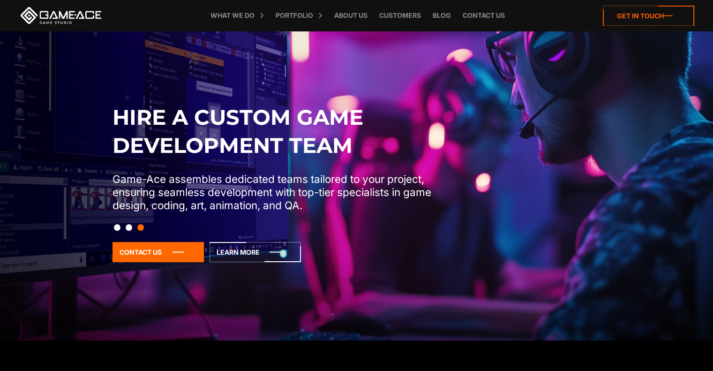 This screenshot has width=713, height=371. What do you see at coordinates (141, 227) in the screenshot?
I see `button: Slide 3` at bounding box center [141, 227].